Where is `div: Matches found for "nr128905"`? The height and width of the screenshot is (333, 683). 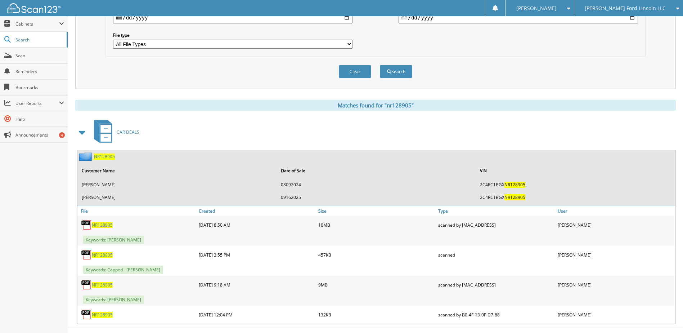
div: Matches found for "nr128905" is located at coordinates (375, 105).